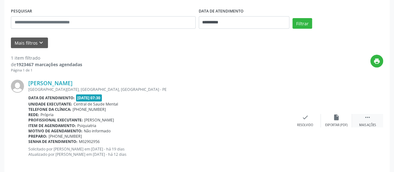 The width and height of the screenshot is (394, 172). What do you see at coordinates (89, 141) in the screenshot?
I see `span: M02902956` at bounding box center [89, 141].